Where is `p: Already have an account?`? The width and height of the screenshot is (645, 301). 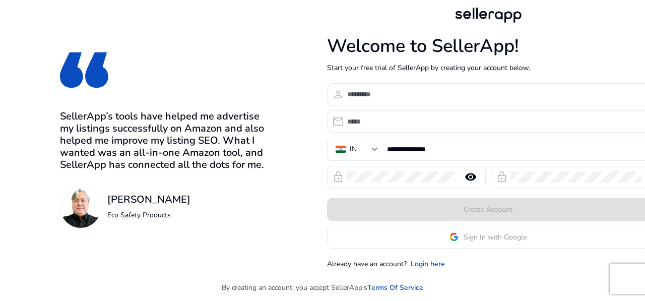 p: Already have an account? is located at coordinates (367, 264).